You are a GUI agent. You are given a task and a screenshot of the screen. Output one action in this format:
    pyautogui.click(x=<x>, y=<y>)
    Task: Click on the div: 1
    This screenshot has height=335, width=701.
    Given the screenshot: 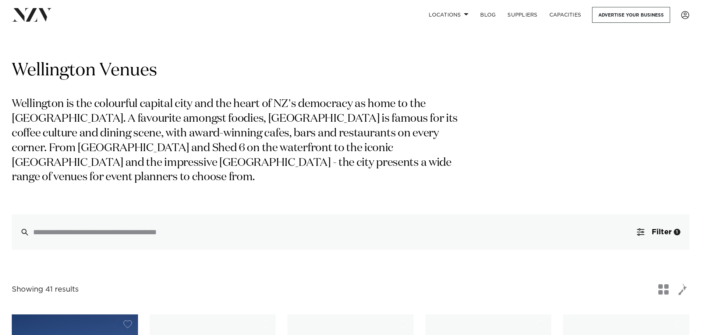 What is the action you would take?
    pyautogui.click(x=677, y=232)
    